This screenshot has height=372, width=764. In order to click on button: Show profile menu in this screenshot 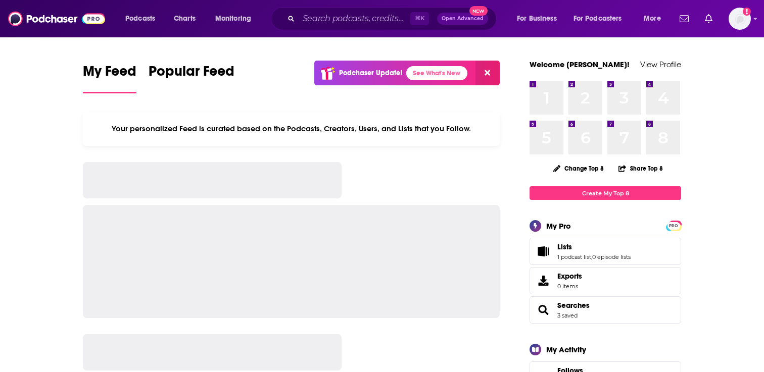, I will do `click(740, 19)`.